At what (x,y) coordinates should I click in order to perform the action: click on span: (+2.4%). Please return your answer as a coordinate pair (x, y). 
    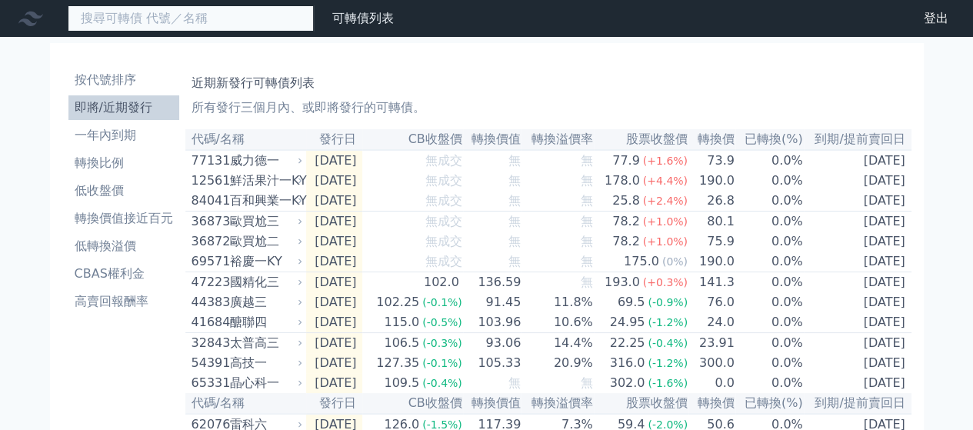
    Looking at the image, I should click on (665, 201).